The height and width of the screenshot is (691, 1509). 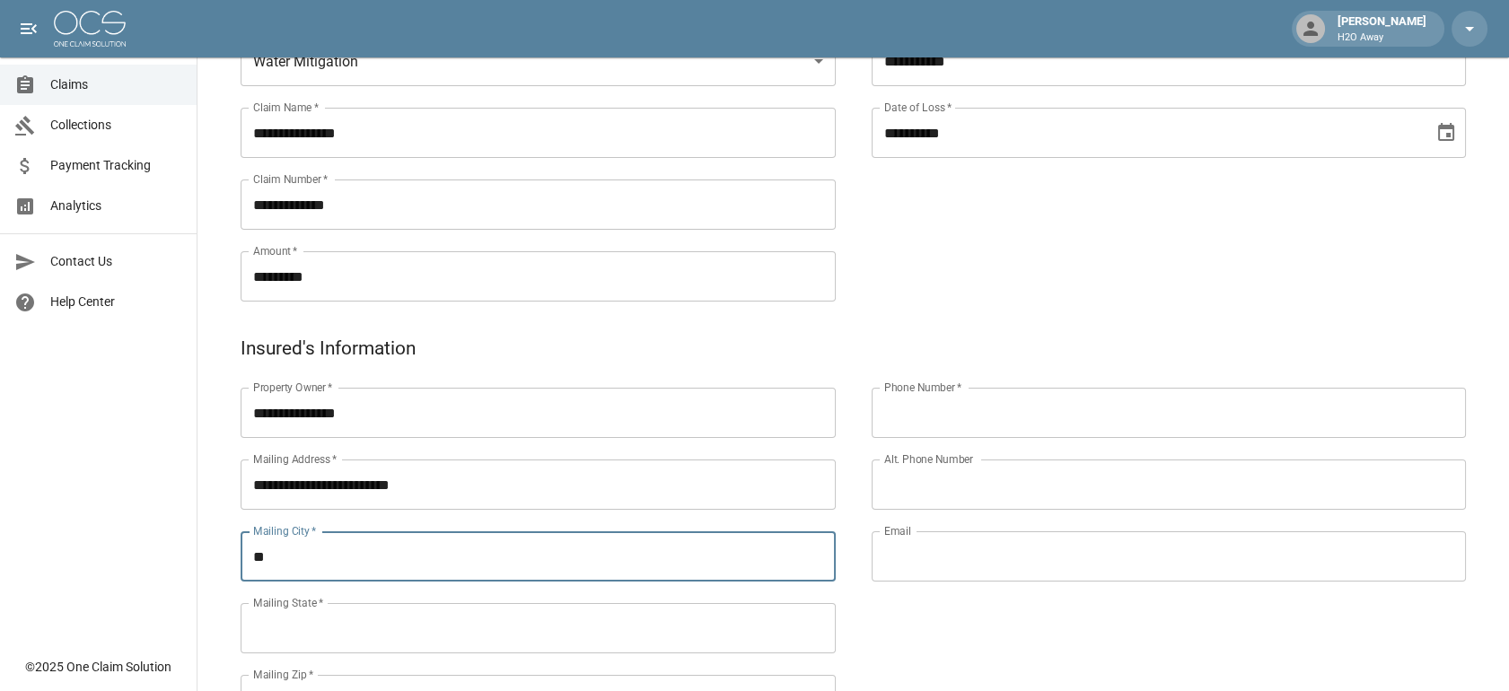 What do you see at coordinates (290, 179) in the screenshot?
I see `label: Claim Number` at bounding box center [290, 179].